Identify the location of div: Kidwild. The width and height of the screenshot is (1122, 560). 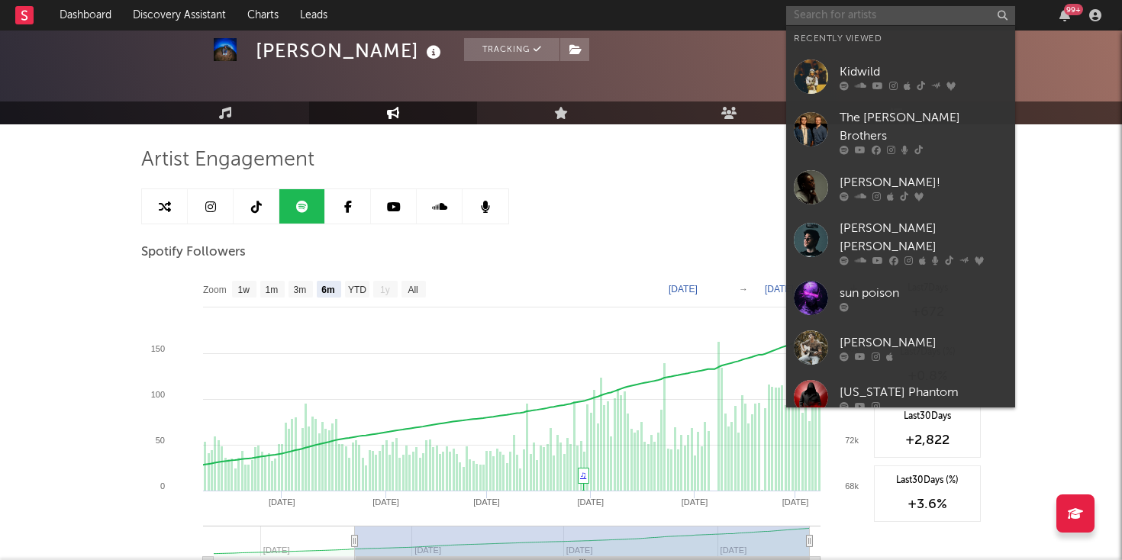
(924, 72).